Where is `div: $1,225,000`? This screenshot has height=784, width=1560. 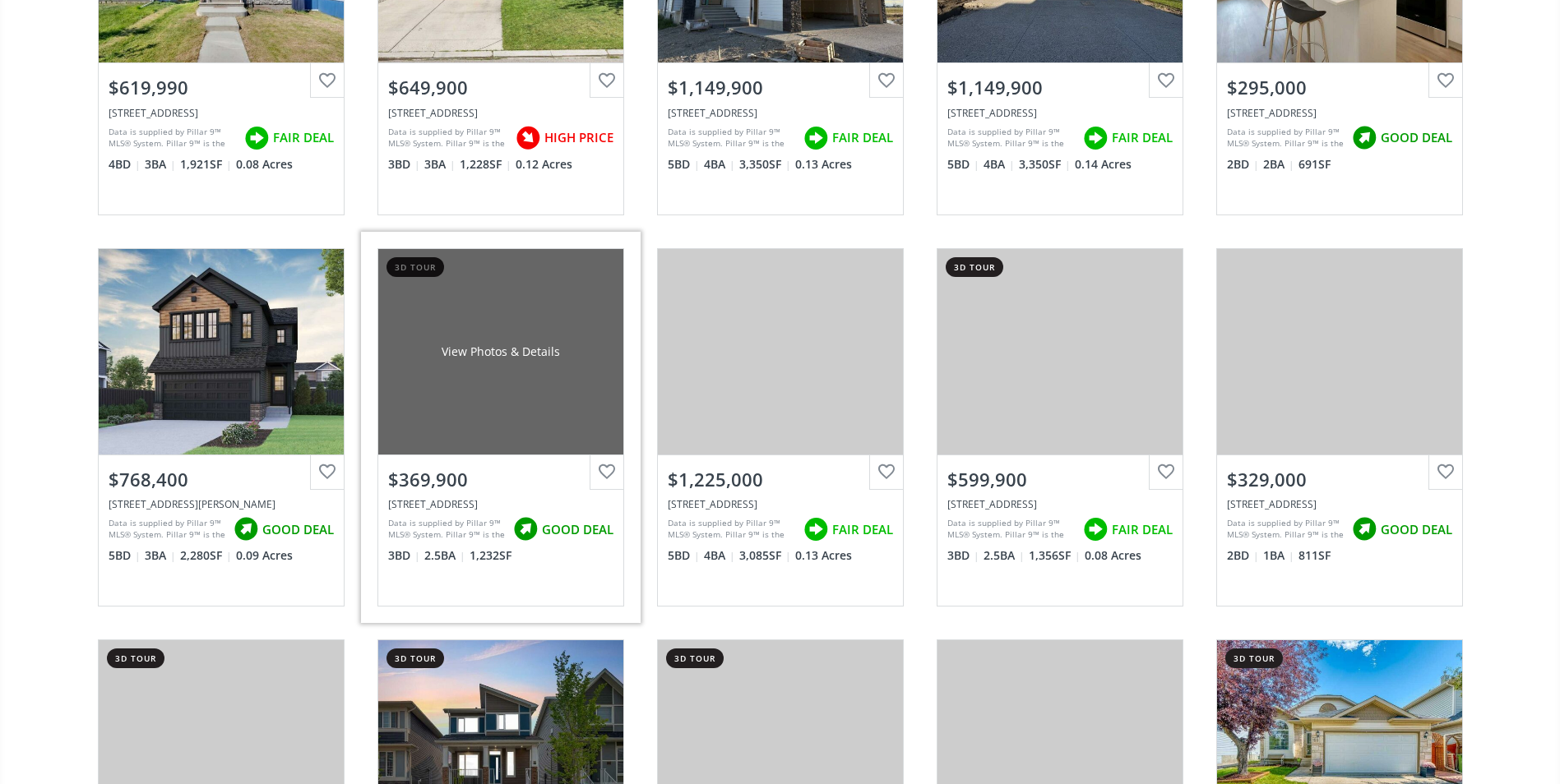
div: $1,225,000 is located at coordinates (780, 479).